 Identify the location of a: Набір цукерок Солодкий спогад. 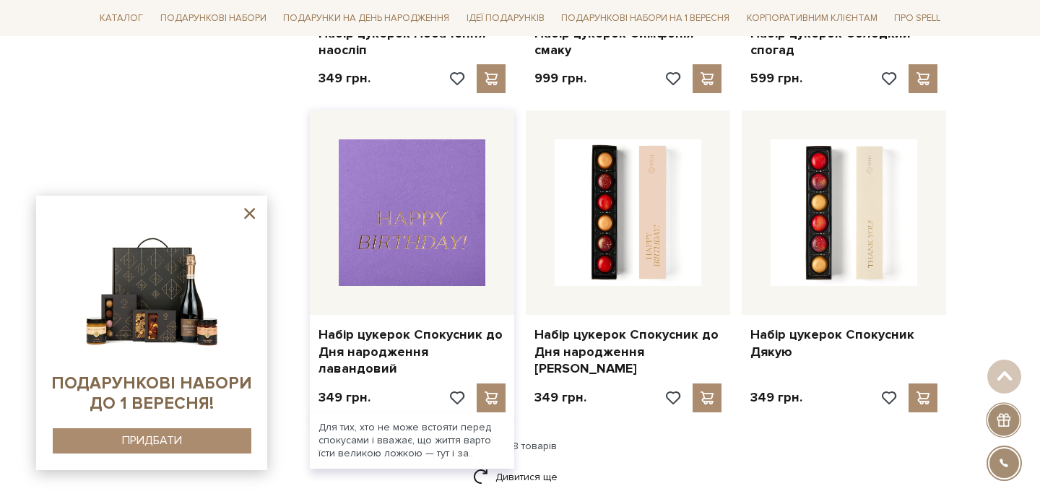
(844, 42).